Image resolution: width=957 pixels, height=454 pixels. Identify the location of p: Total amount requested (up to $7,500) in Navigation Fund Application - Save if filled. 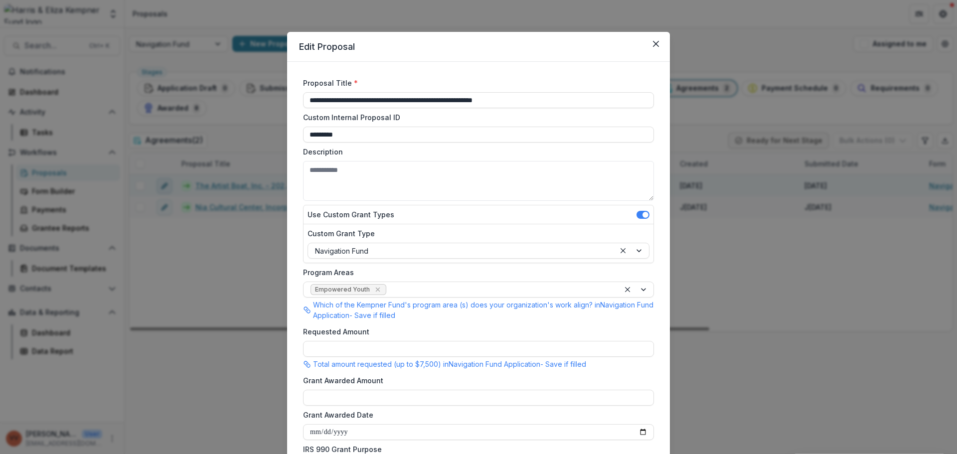
(450, 364).